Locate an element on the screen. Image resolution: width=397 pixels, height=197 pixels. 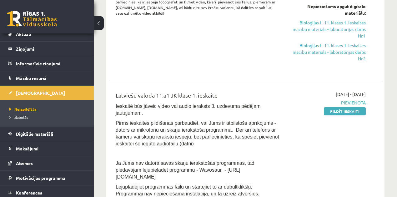
span: Izlabotās is located at coordinates (19, 117).